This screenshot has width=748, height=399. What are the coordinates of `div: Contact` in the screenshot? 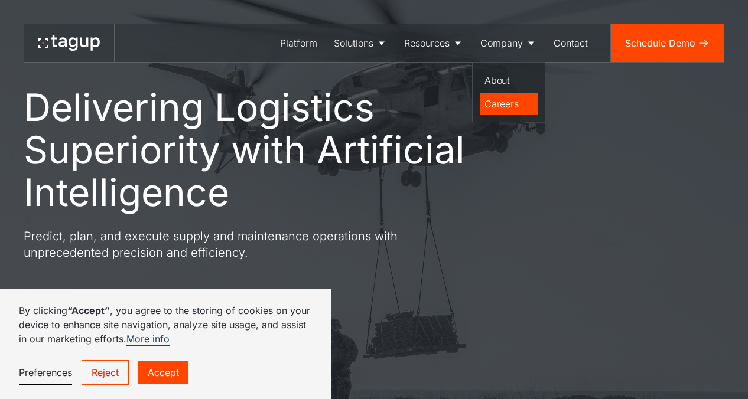 It's located at (570, 43).